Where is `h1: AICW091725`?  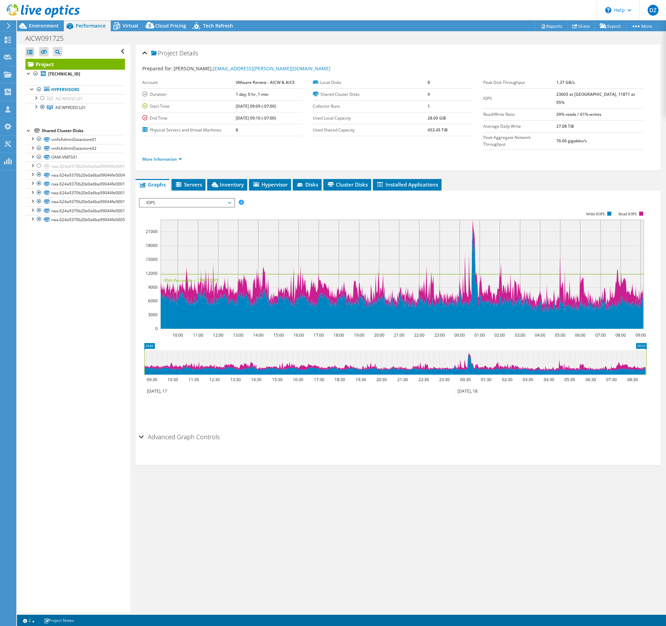 h1: AICW091725 is located at coordinates (48, 38).